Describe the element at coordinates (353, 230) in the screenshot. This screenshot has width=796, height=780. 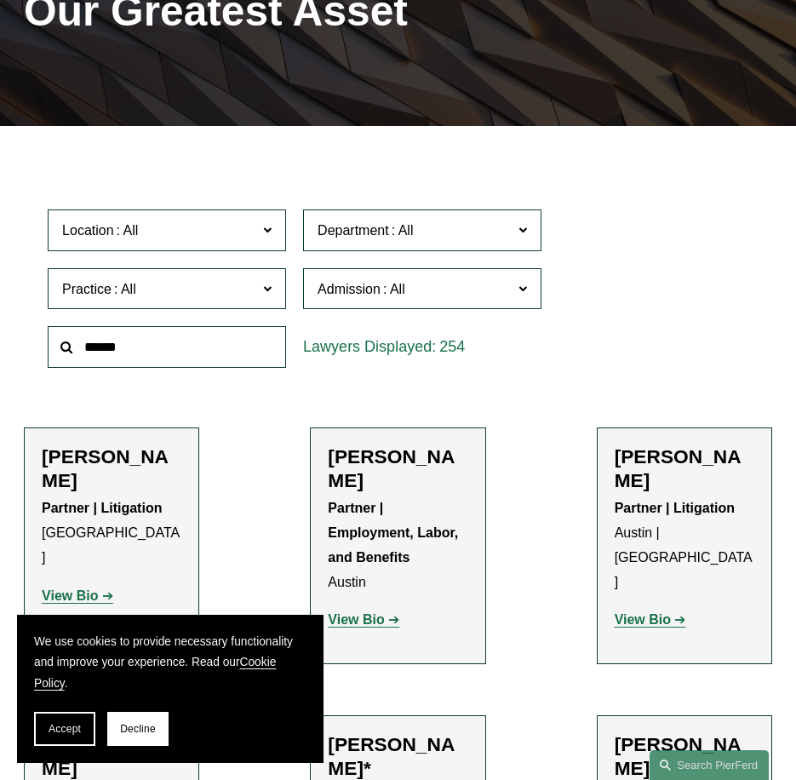
I see `span: Department` at that location.